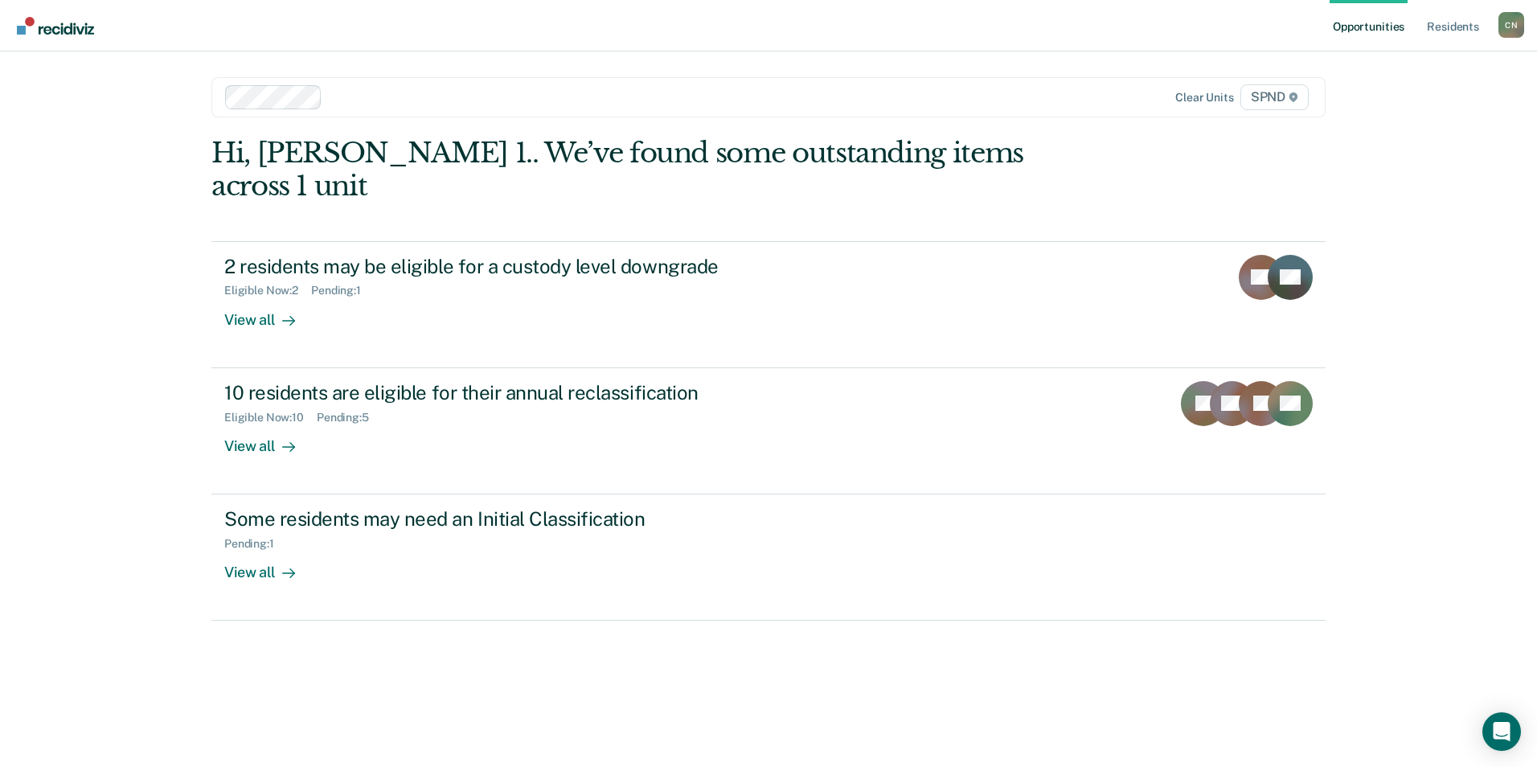  What do you see at coordinates (1502, 732) in the screenshot?
I see `div: Open Intercom Messenger` at bounding box center [1502, 732].